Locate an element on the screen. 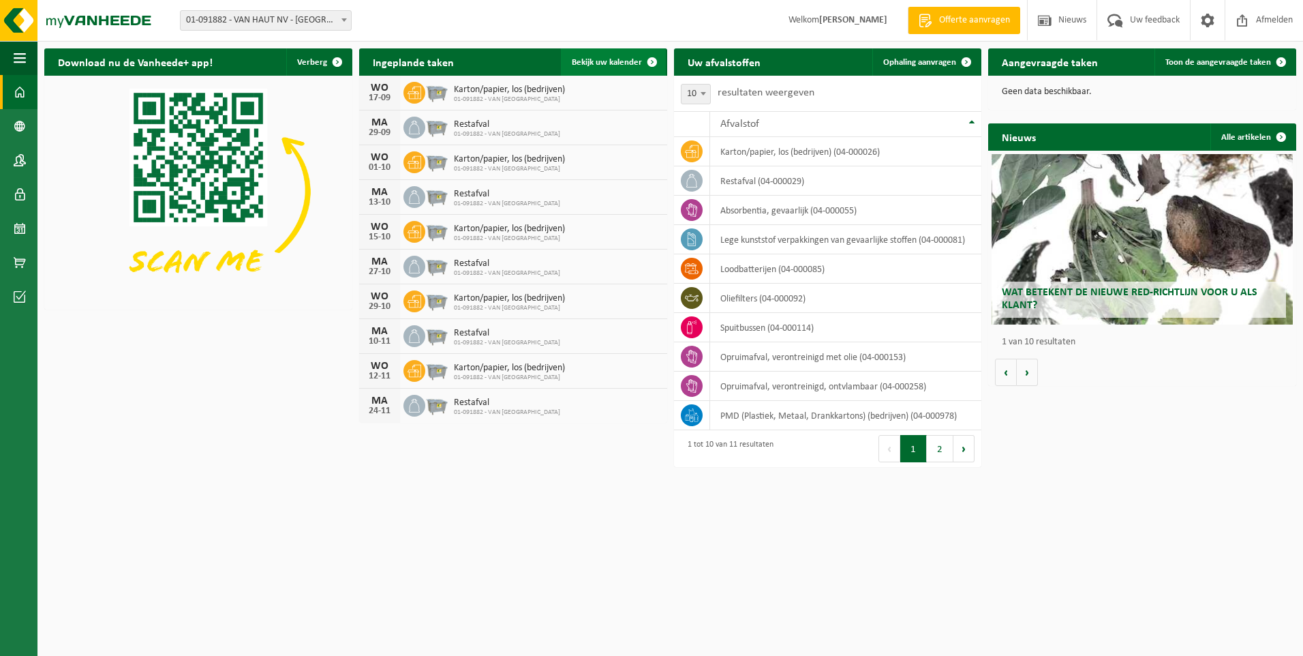 The image size is (1303, 656). div: 10-11 is located at coordinates (380, 342).